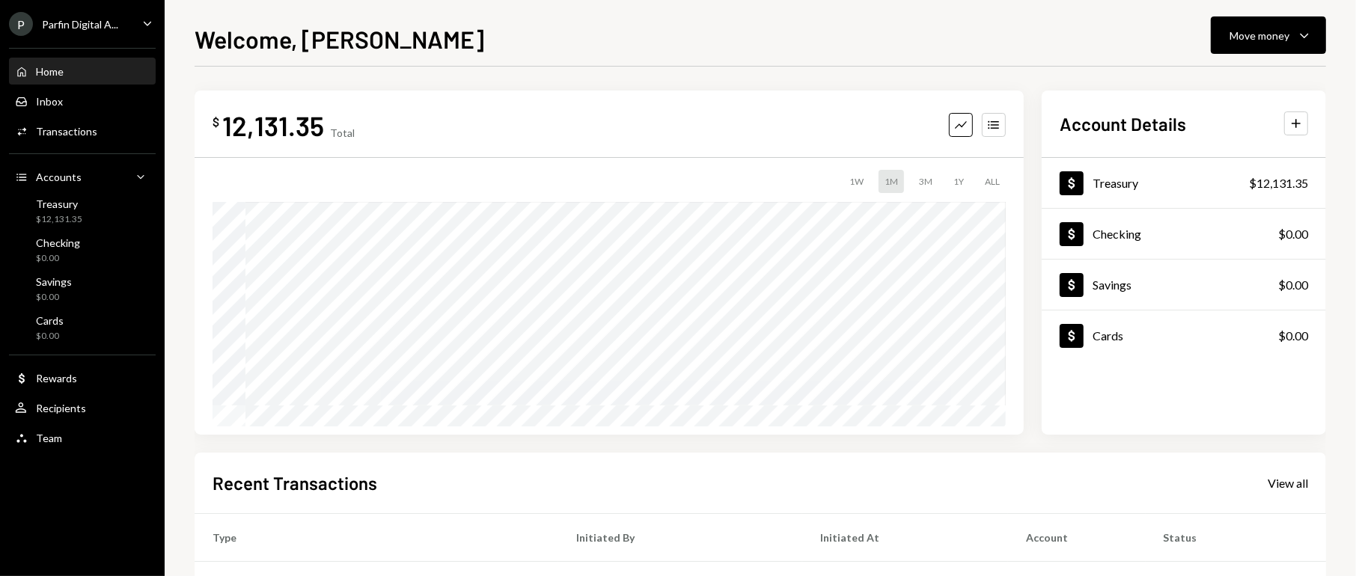 This screenshot has height=576, width=1356. I want to click on div: Recipients, so click(61, 408).